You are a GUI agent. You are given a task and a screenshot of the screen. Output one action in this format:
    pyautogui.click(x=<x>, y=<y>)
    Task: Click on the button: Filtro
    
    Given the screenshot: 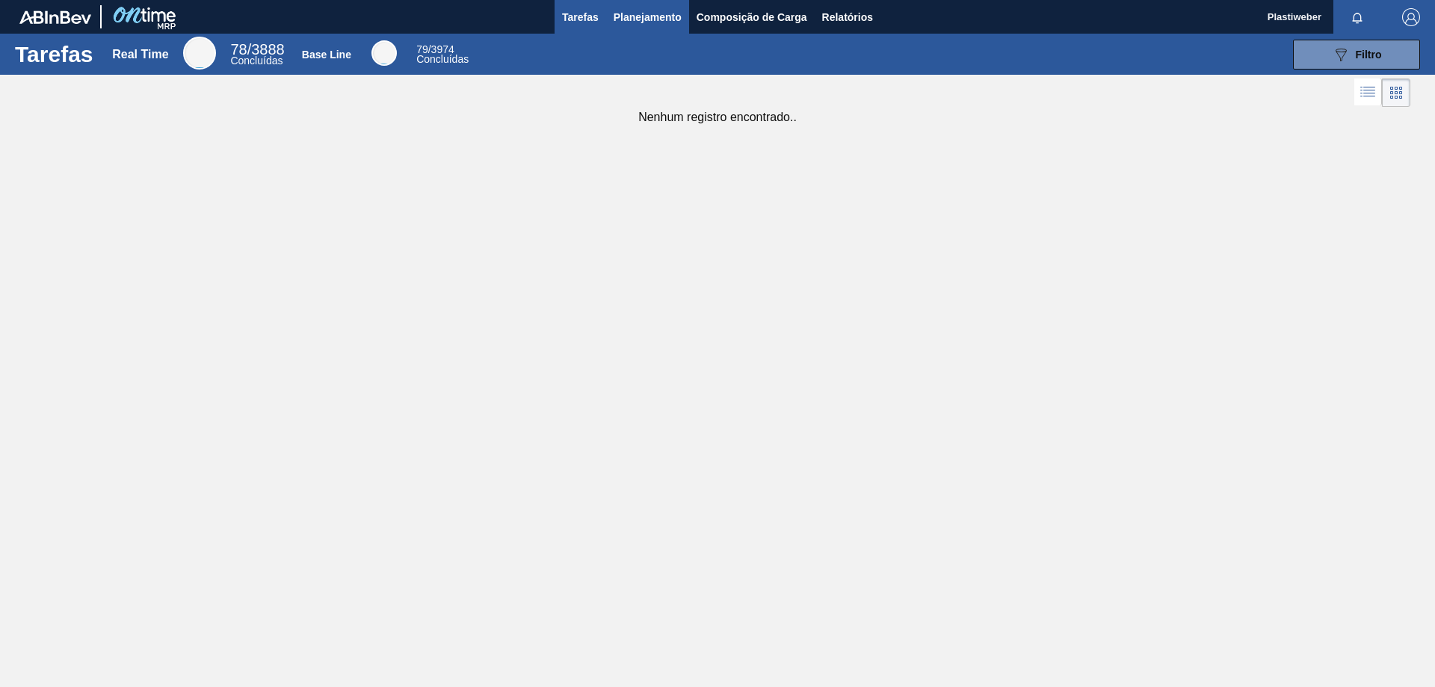 What is the action you would take?
    pyautogui.click(x=1357, y=55)
    